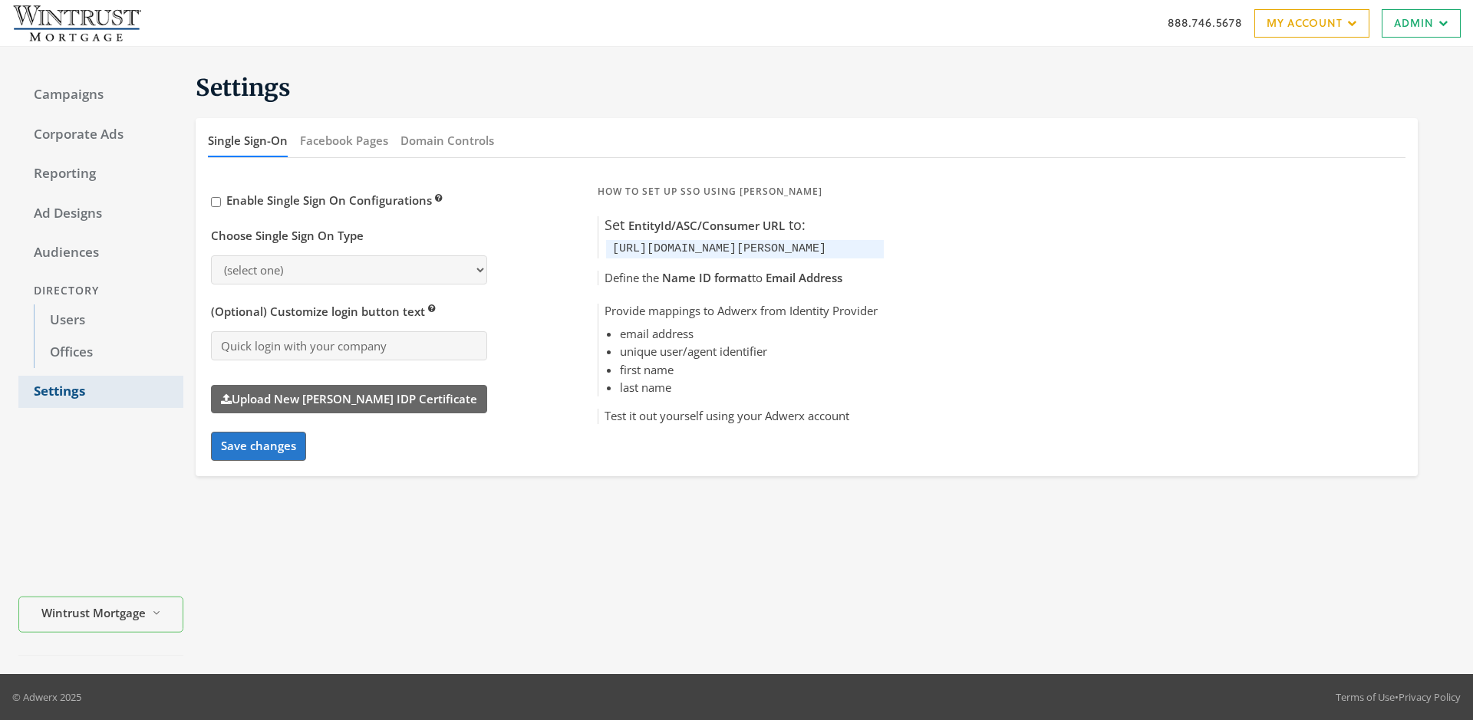 The height and width of the screenshot is (720, 1473). I want to click on span: Email Address, so click(804, 278).